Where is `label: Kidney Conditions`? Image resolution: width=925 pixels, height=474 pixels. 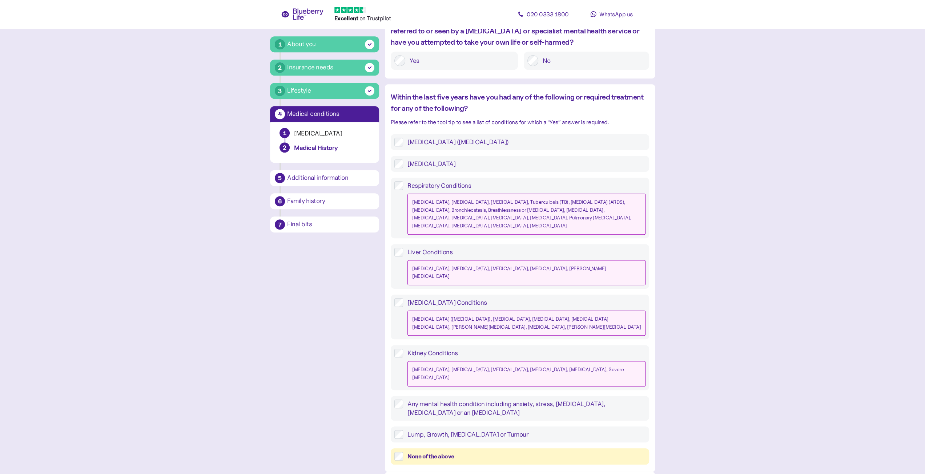
label: Kidney Conditions is located at coordinates (524, 367).